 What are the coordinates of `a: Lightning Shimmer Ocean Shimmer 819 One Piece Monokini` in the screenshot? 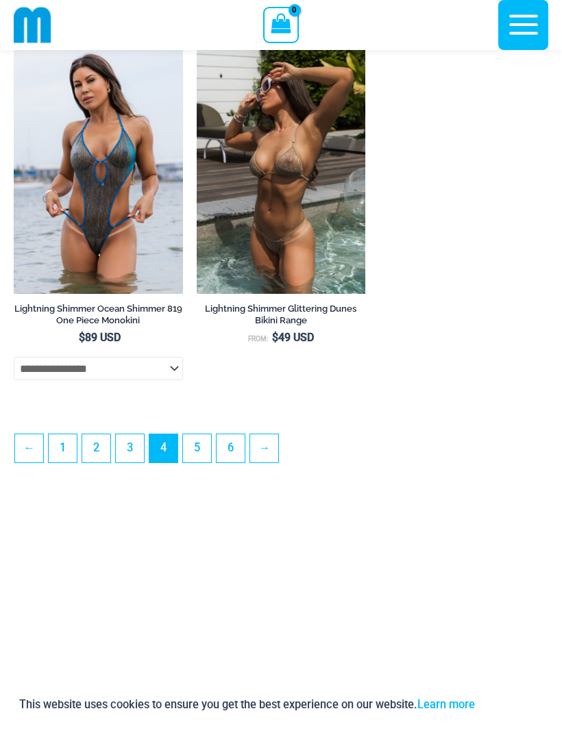 It's located at (98, 317).